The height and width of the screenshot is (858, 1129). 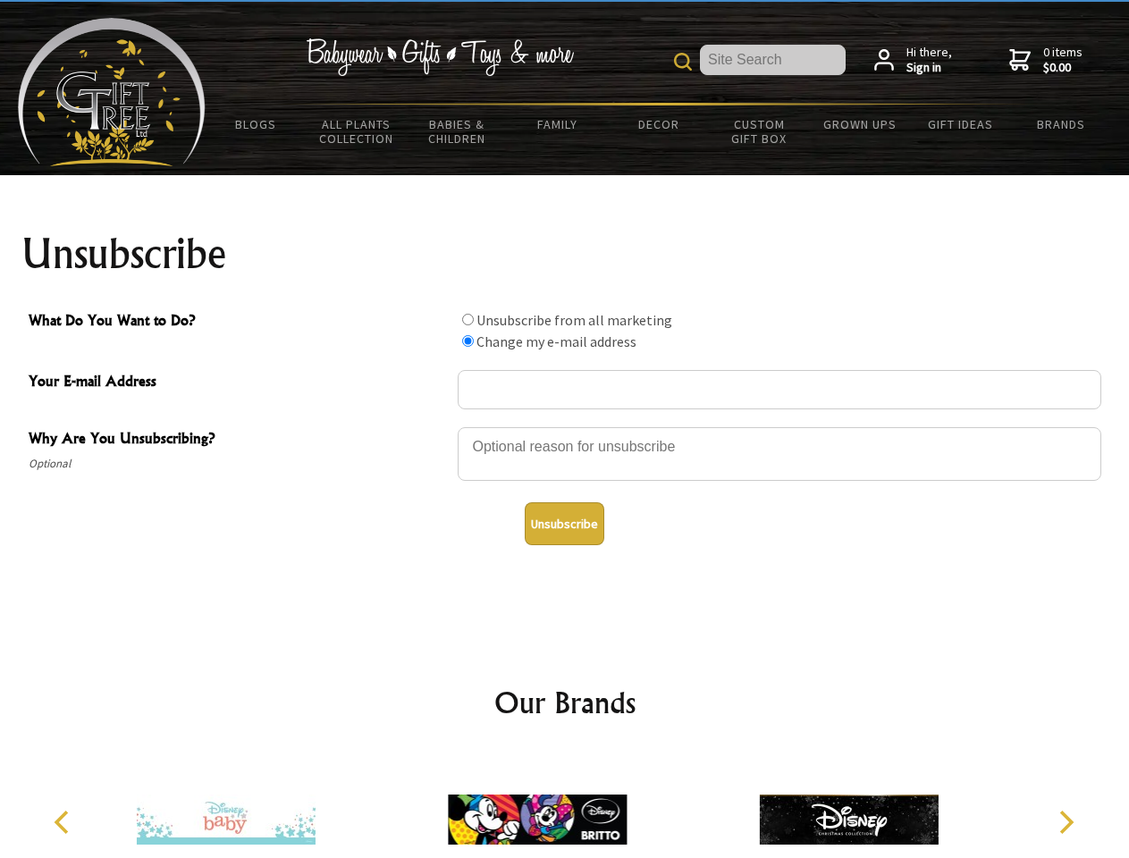 I want to click on a: Grown Ups, so click(x=859, y=124).